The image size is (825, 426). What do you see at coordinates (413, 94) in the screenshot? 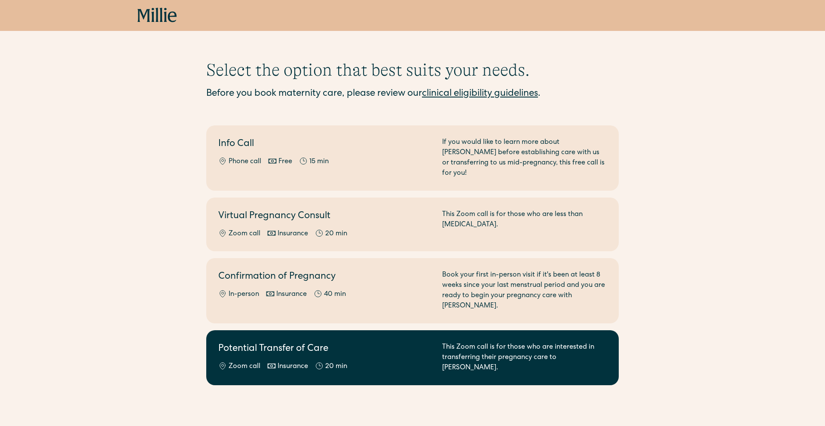
I see `div: Before you book maternity care, please review our .` at bounding box center [413, 94].